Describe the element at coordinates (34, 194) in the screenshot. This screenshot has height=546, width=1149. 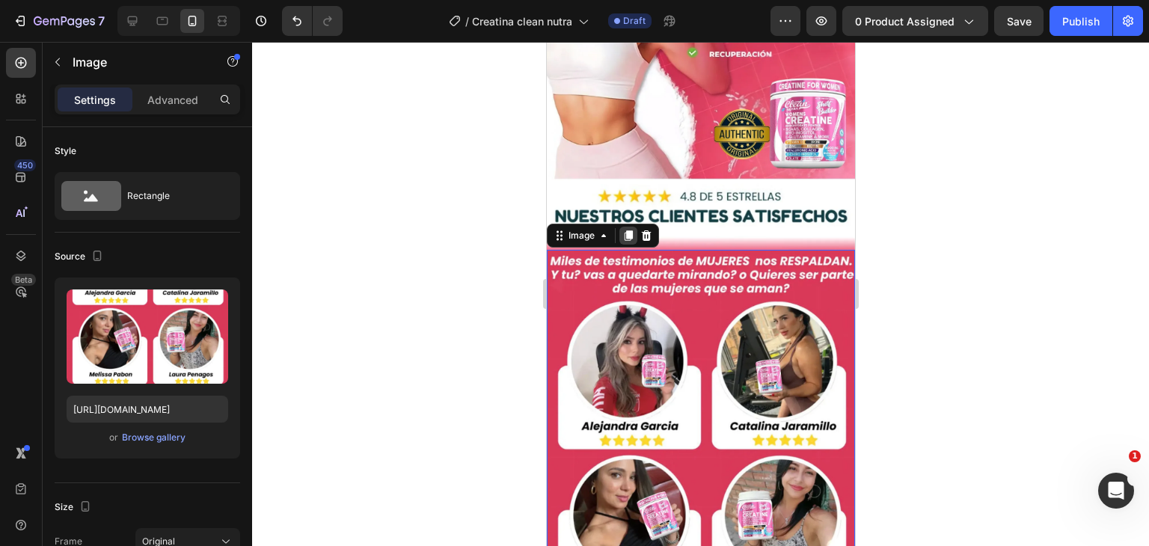
I see `div: Image` at that location.